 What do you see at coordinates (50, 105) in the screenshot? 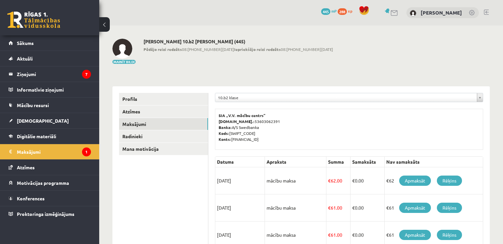
I see `a: Mācību resursi` at bounding box center [50, 105].